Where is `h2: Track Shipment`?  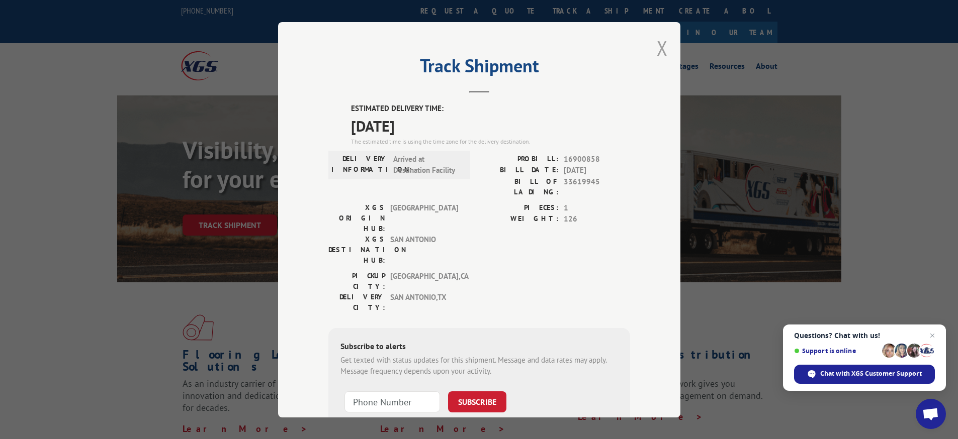 h2: Track Shipment is located at coordinates (479, 68).